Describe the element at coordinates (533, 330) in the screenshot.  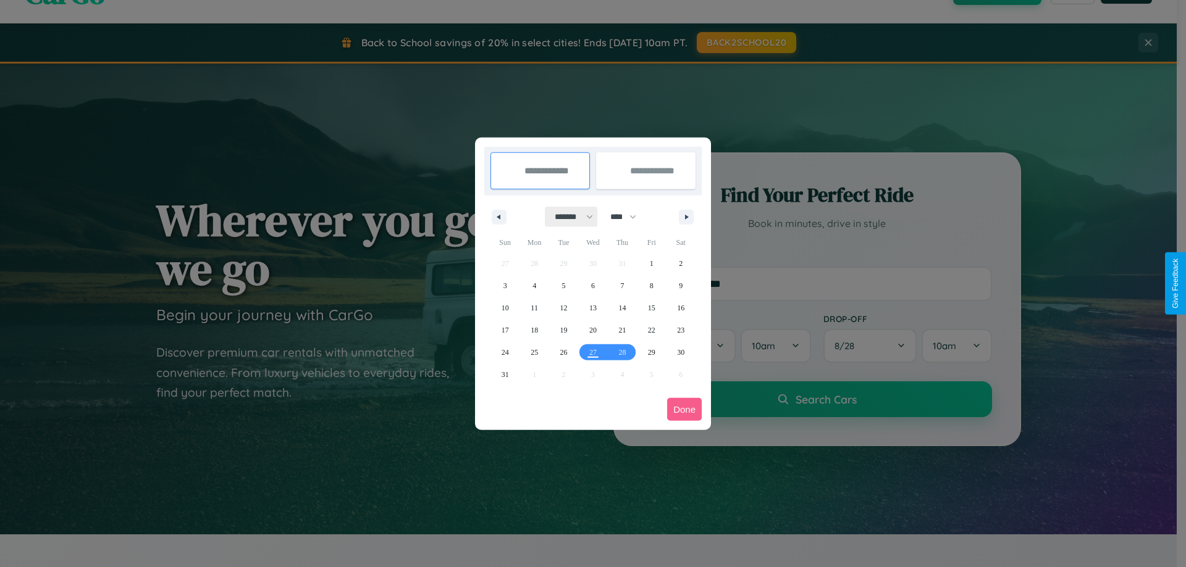
I see `button: 18` at that location.